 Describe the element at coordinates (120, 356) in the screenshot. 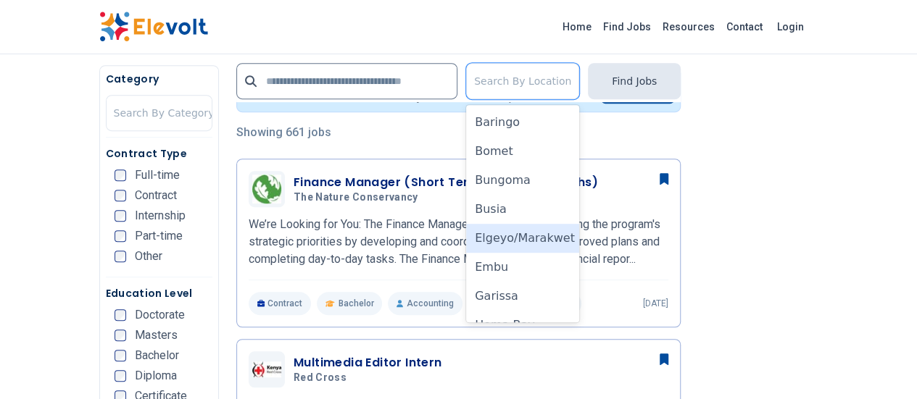

I see `input: Bachelor` at that location.